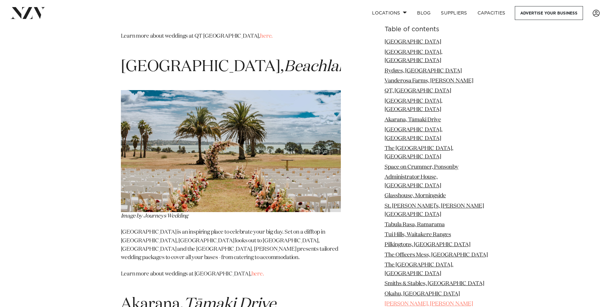 The height and width of the screenshot is (307, 610). I want to click on a: SUPPLIERS, so click(453, 13).